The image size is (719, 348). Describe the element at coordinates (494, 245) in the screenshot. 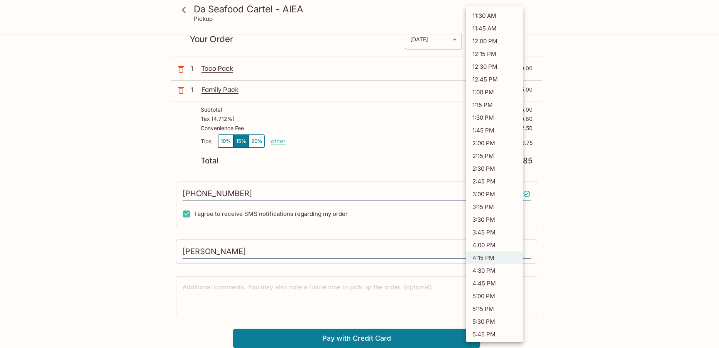

I see `li: 4:00 PM` at that location.